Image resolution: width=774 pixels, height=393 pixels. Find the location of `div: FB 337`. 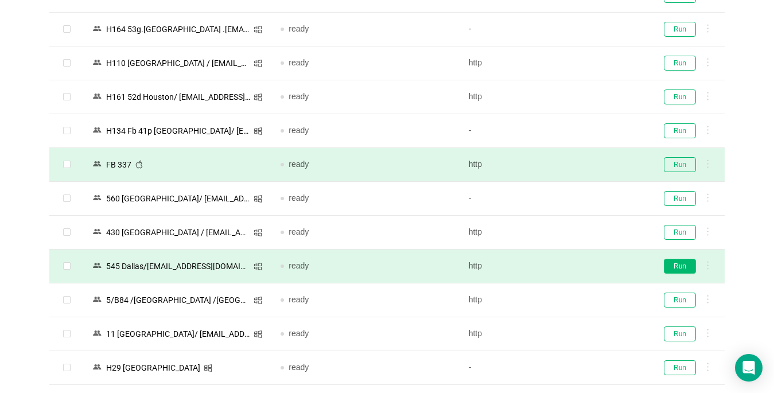

div: FB 337 is located at coordinates (119, 165).